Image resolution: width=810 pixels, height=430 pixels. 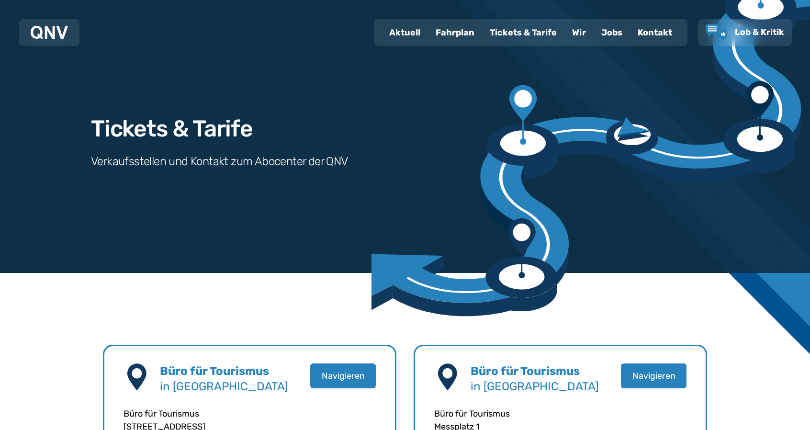 What do you see at coordinates (612, 33) in the screenshot?
I see `div: Jobs` at bounding box center [612, 33].